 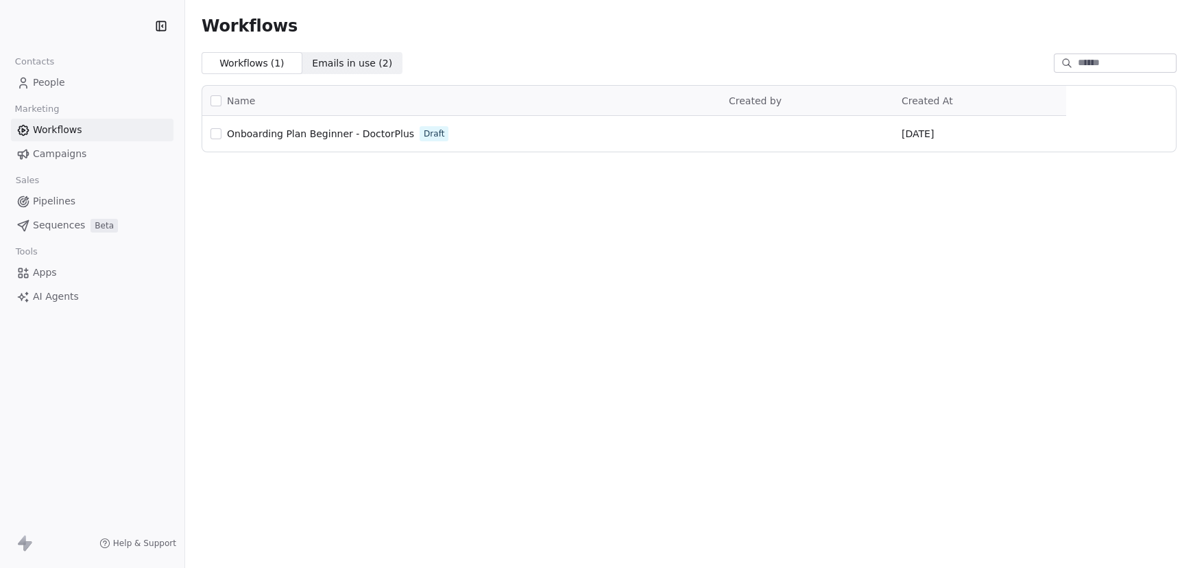 What do you see at coordinates (92, 201) in the screenshot?
I see `a: Pipelines` at bounding box center [92, 201].